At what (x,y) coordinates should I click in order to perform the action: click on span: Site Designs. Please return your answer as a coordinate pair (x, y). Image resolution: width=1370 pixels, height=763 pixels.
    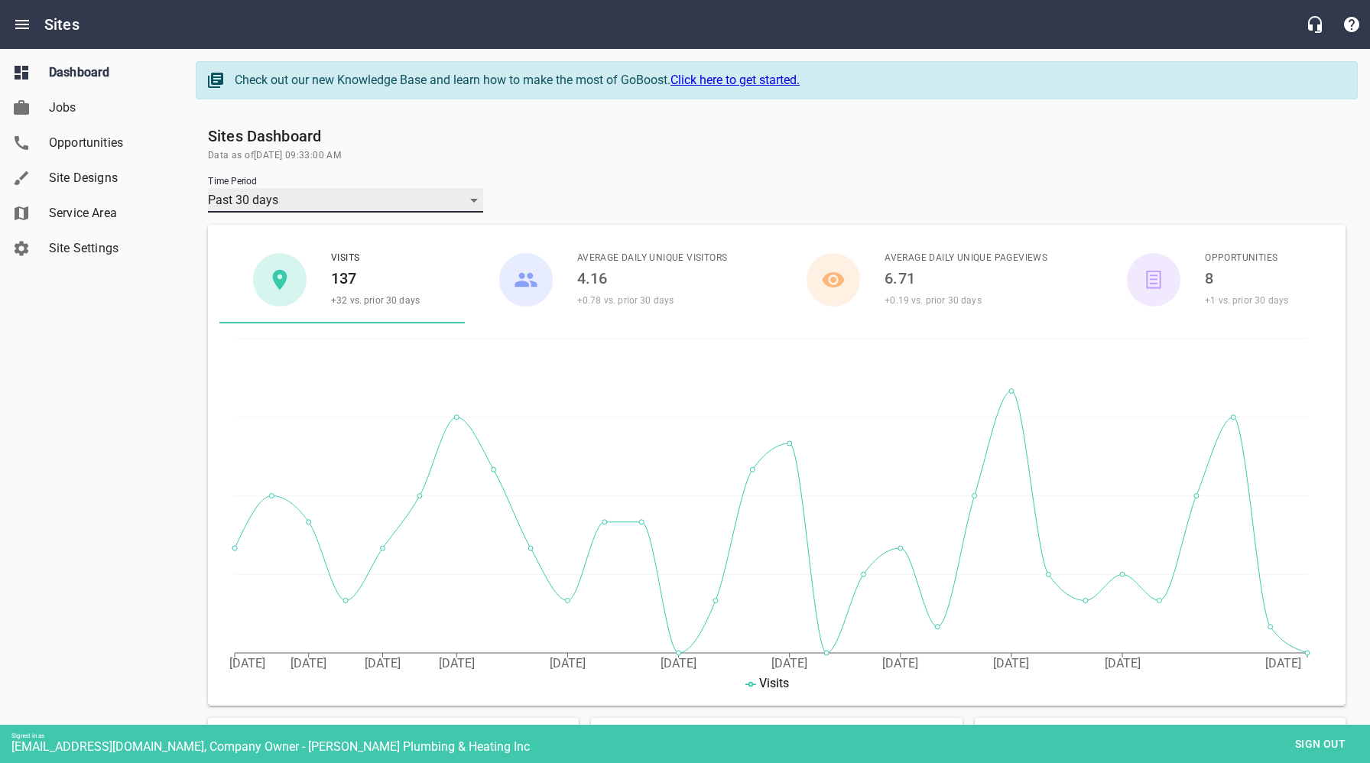
    Looking at the image, I should click on (107, 178).